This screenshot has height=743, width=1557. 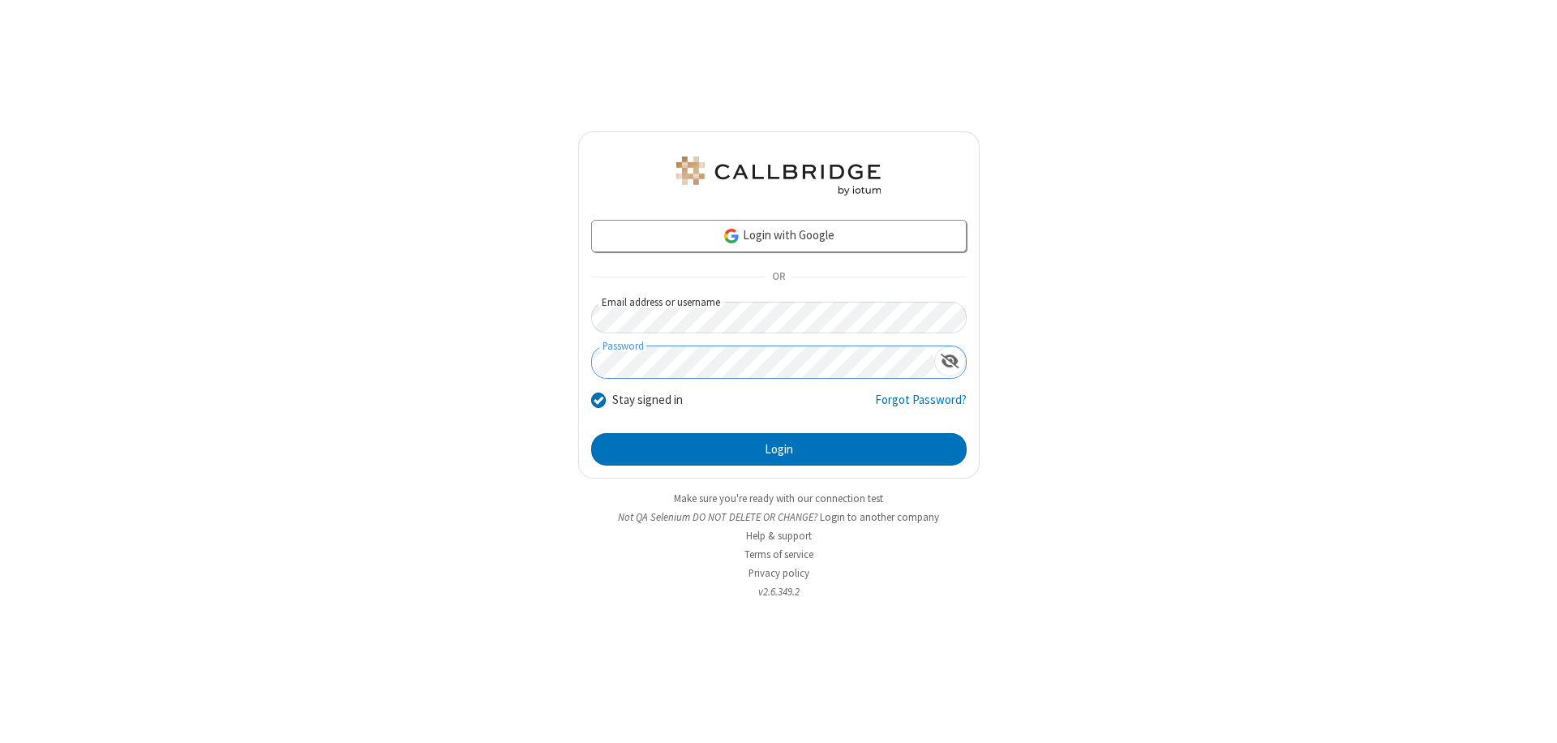 I want to click on button: Login, so click(x=779, y=449).